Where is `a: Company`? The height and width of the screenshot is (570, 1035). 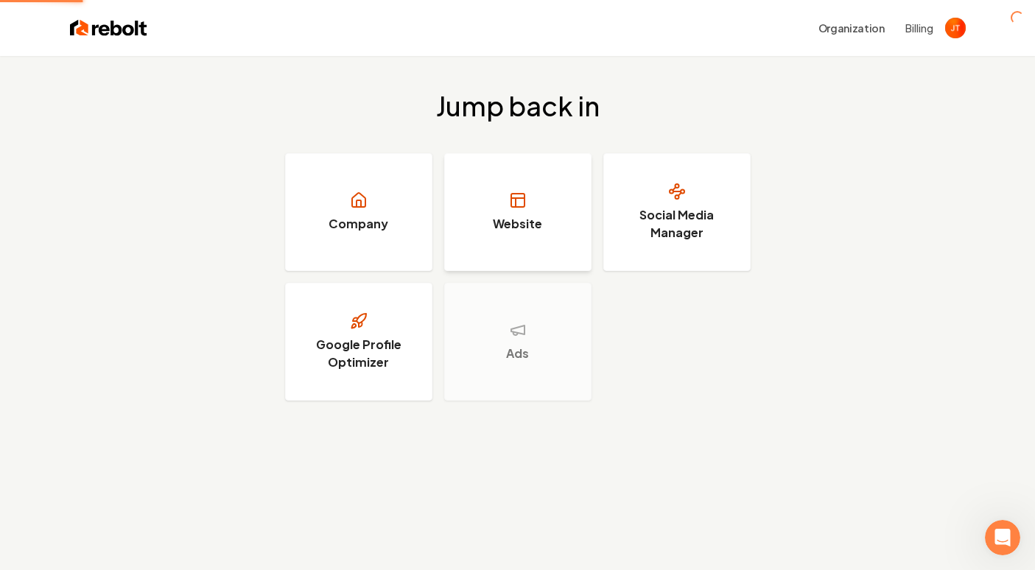
a: Company is located at coordinates (359, 212).